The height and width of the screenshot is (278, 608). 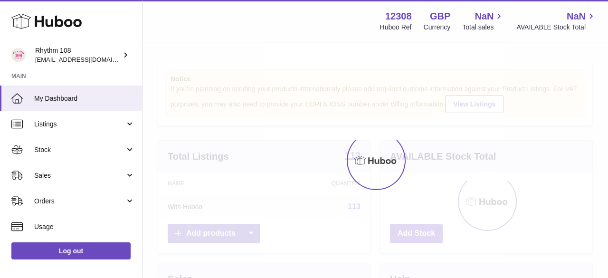 I want to click on span: My Dashboard, so click(x=85, y=98).